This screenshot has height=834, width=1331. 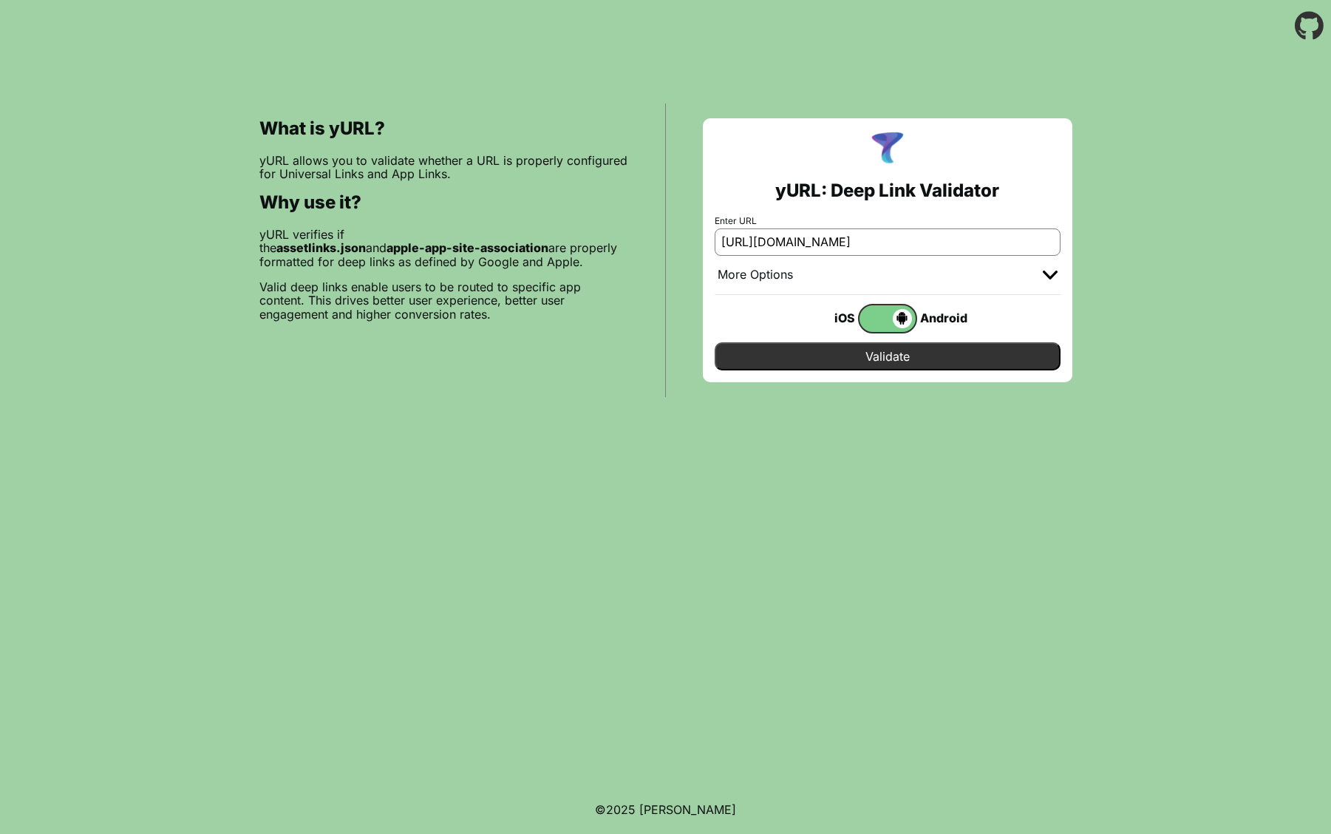 I want to click on label: Enter URL, so click(x=888, y=221).